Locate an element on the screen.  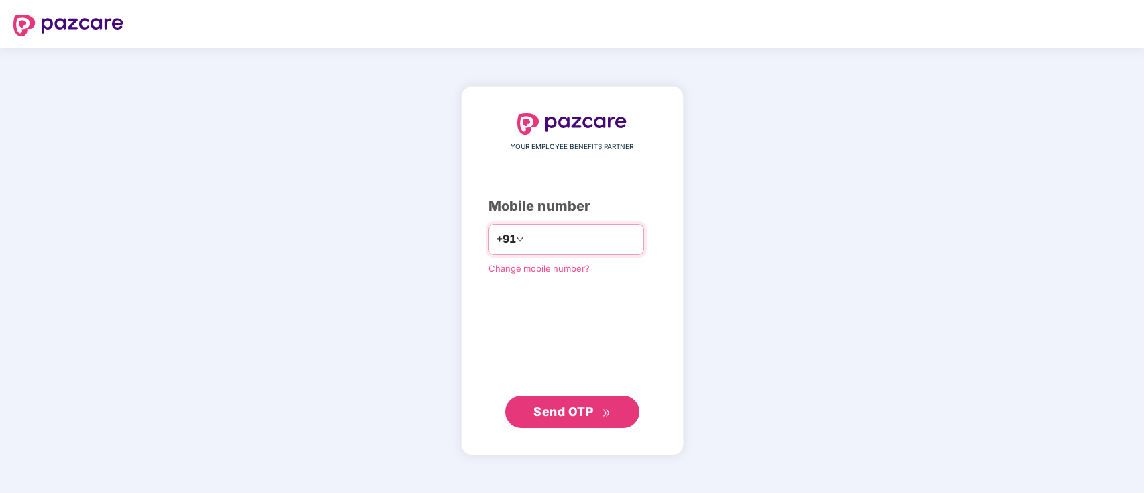
div: Mobile number is located at coordinates (572, 206).